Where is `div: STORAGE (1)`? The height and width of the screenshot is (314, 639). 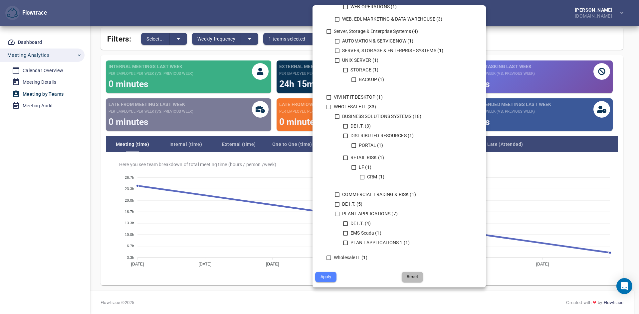
div: STORAGE (1) is located at coordinates (400, 70).